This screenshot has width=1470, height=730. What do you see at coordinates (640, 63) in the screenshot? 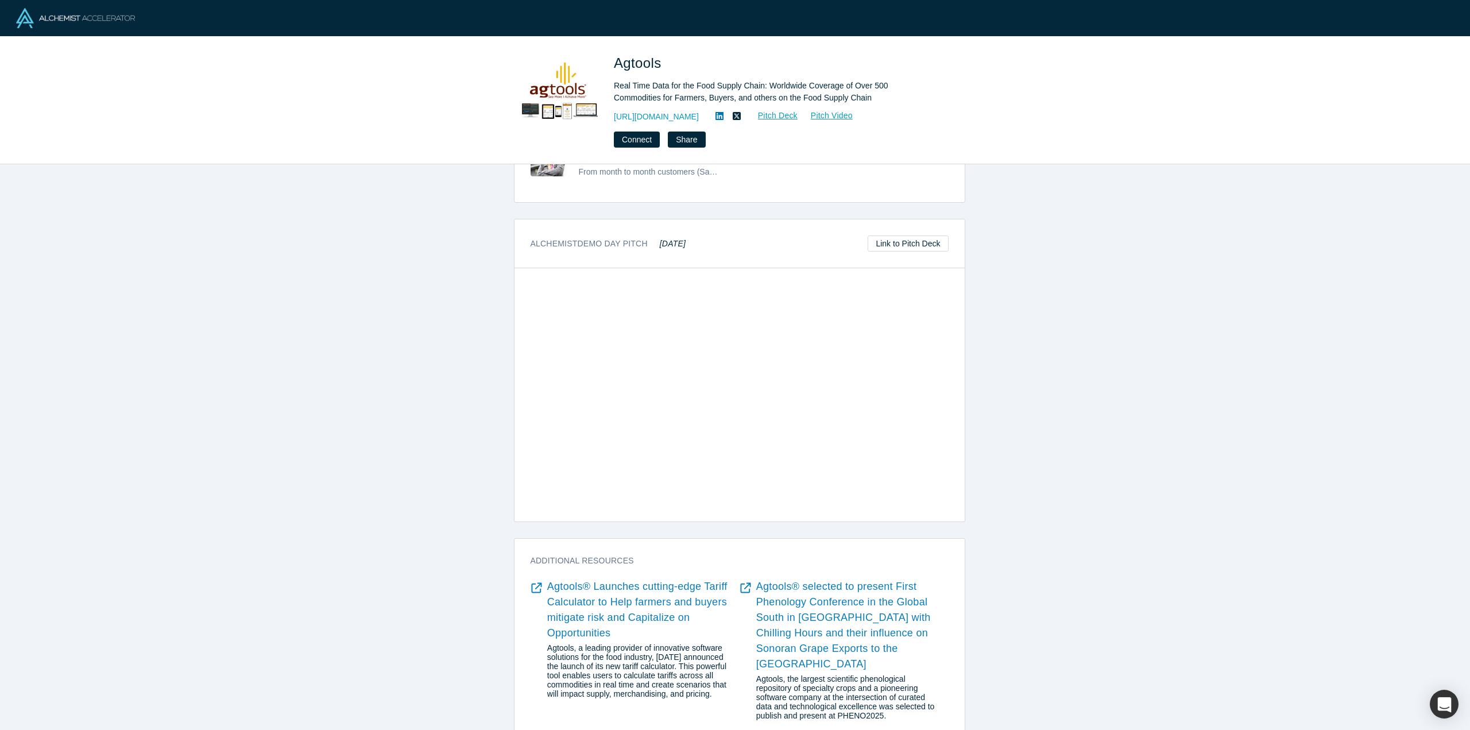
I see `span: Agtools` at bounding box center [640, 63].